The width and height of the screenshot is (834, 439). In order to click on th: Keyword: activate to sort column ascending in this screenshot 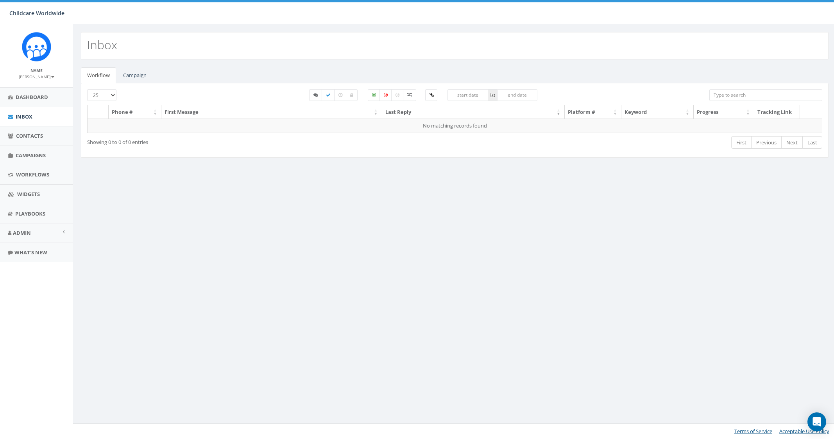, I will do `click(658, 112)`.